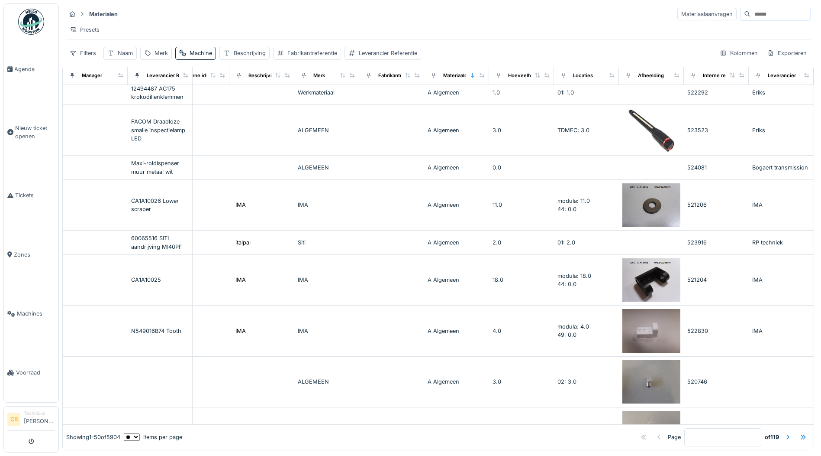  What do you see at coordinates (14, 419) in the screenshot?
I see `li: CB` at bounding box center [14, 419].